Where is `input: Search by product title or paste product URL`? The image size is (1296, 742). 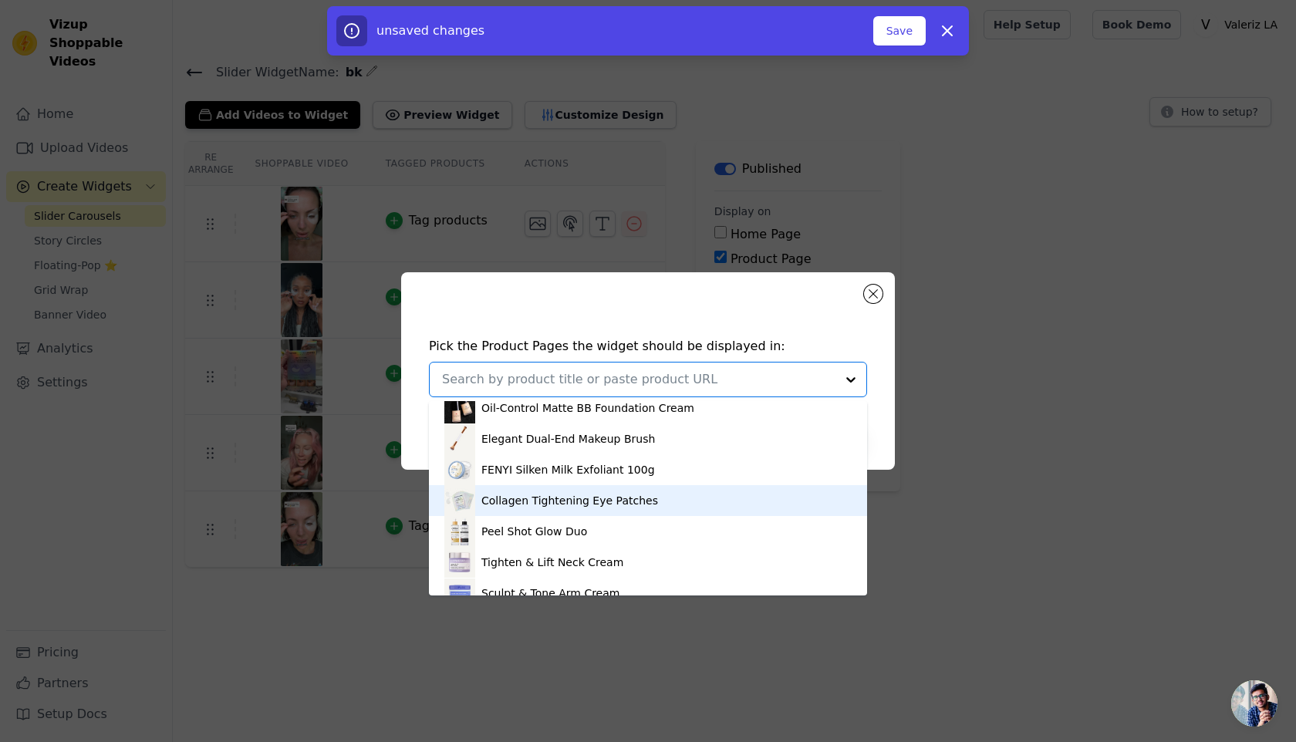 input: Search by product title or paste product URL is located at coordinates (639, 380).